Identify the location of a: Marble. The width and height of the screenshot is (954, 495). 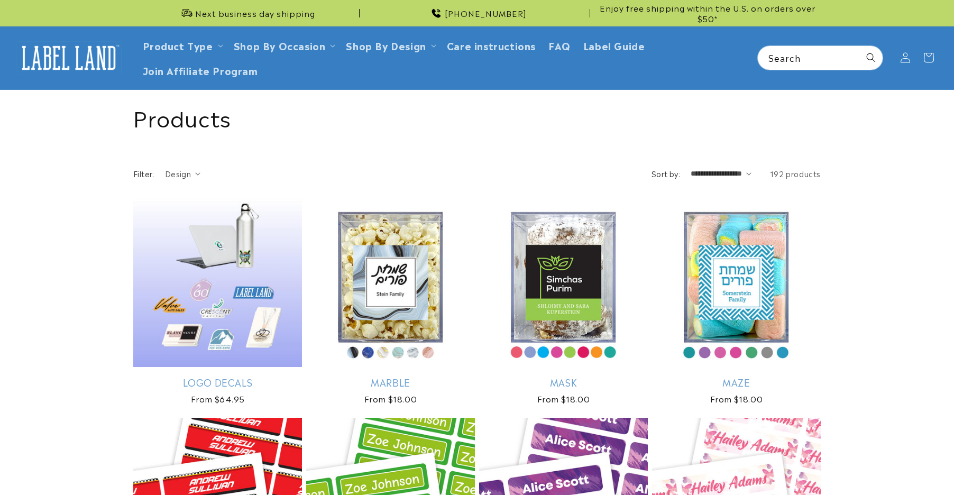
(390, 382).